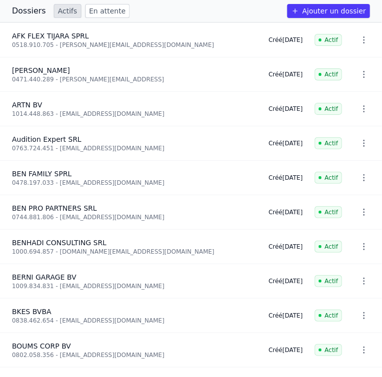 This screenshot has height=377, width=382. What do you see at coordinates (107, 11) in the screenshot?
I see `a: En attente` at bounding box center [107, 11].